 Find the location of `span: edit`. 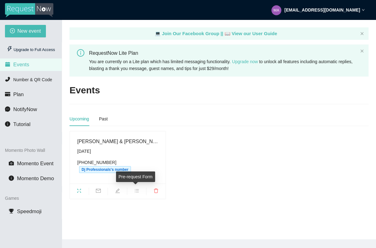

span: edit is located at coordinates (117, 191).